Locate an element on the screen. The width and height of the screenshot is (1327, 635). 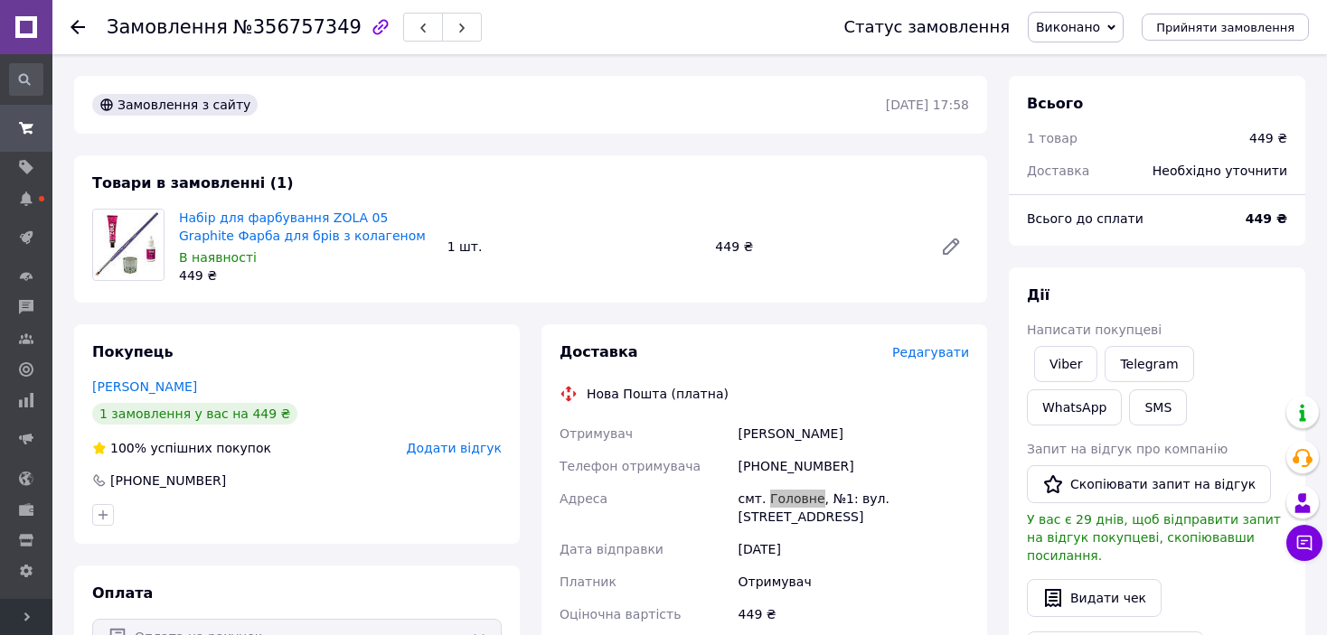
span: Дії is located at coordinates (1038, 295).